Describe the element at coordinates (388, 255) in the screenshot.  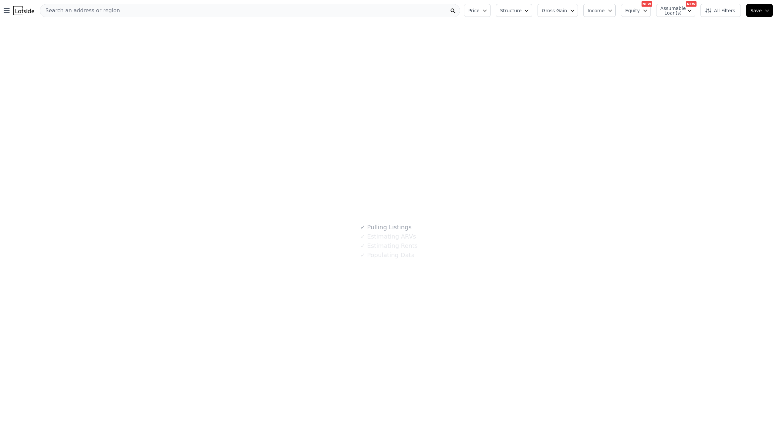
I see `div: Populating Data` at that location.